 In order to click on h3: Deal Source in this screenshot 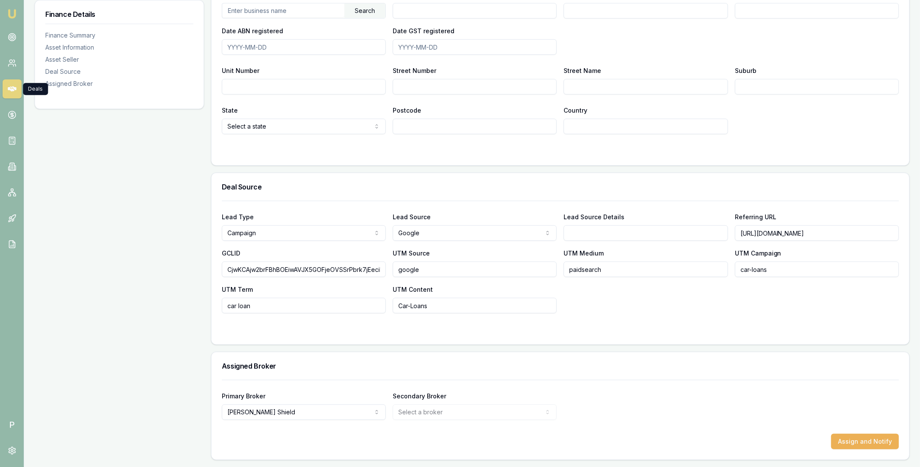, I will do `click(560, 187)`.